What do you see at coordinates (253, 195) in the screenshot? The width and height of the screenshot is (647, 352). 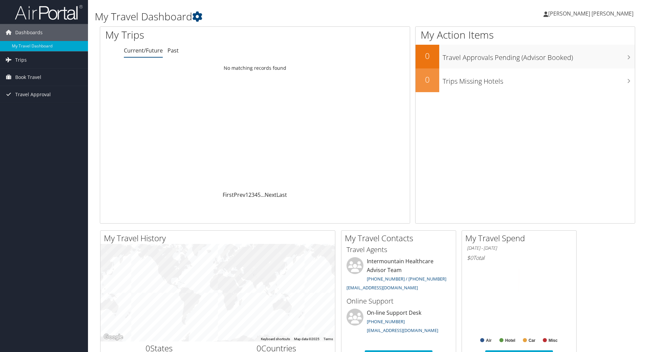 I see `a: 3` at bounding box center [253, 195].